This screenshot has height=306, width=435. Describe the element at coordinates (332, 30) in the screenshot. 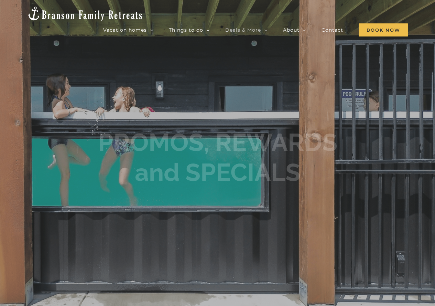

I see `a: Contact` at that location.